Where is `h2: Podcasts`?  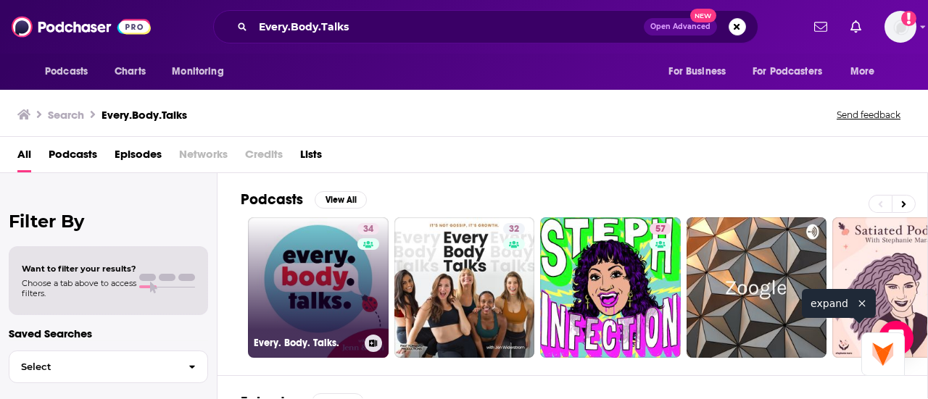
h2: Podcasts is located at coordinates (272, 199).